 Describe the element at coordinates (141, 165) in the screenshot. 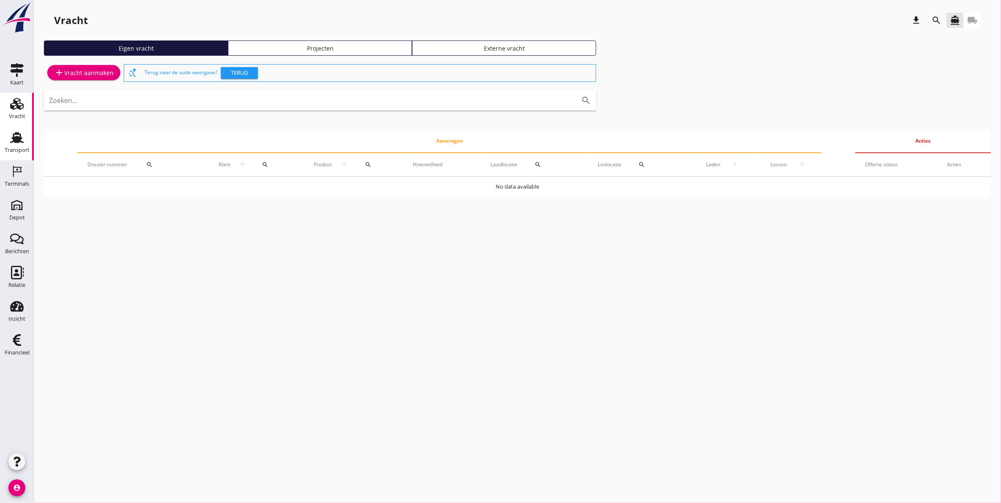

I see `div: Dossier nummer` at that location.